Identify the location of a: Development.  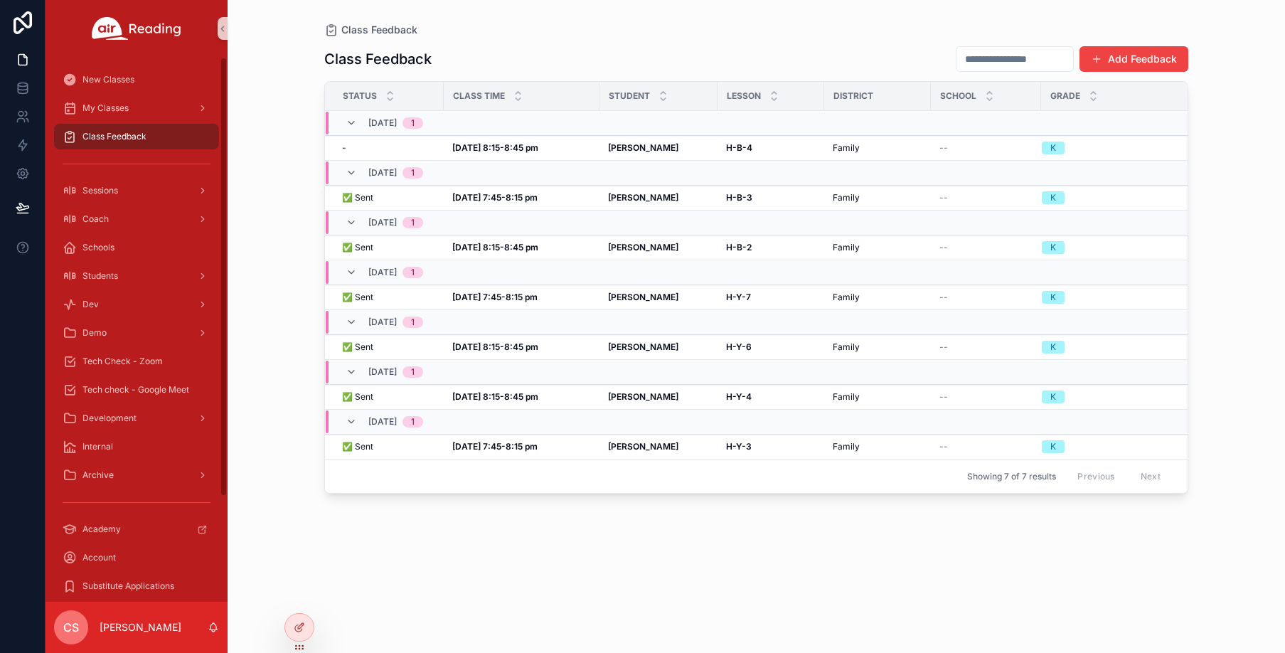
(137, 418).